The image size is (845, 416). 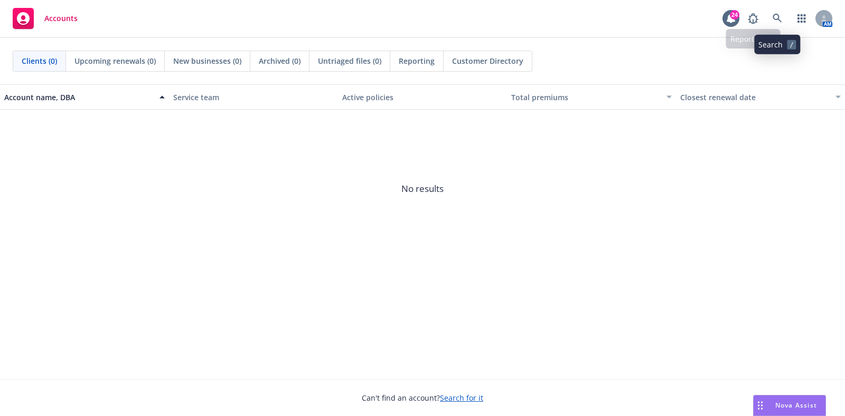 I want to click on span: Clients (0), so click(x=39, y=61).